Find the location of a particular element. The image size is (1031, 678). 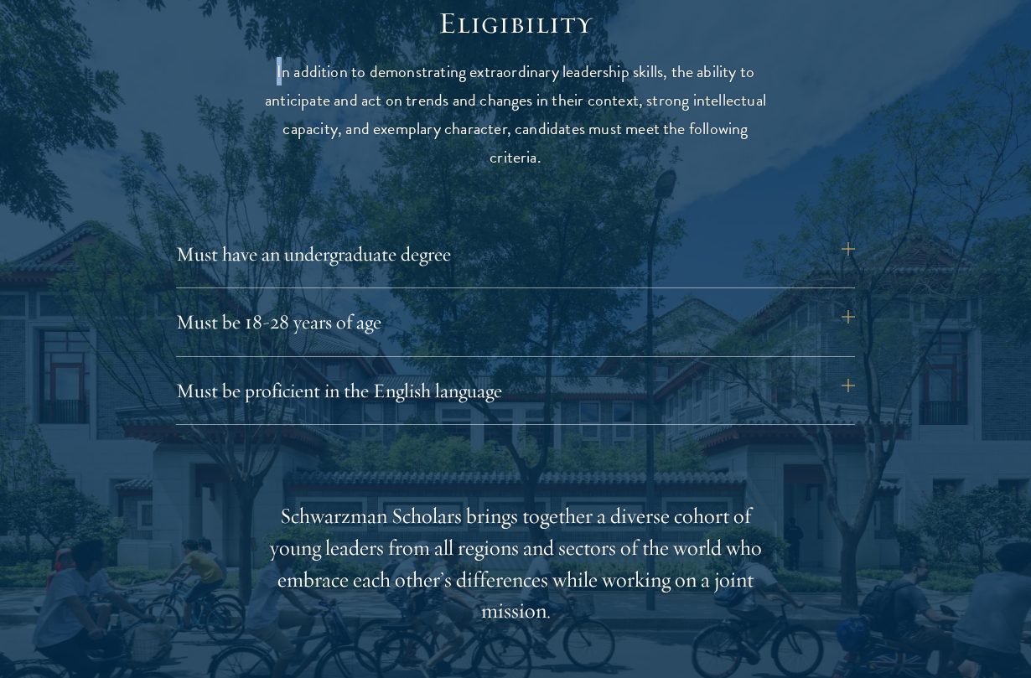

h2: Eligibility is located at coordinates (515, 23).